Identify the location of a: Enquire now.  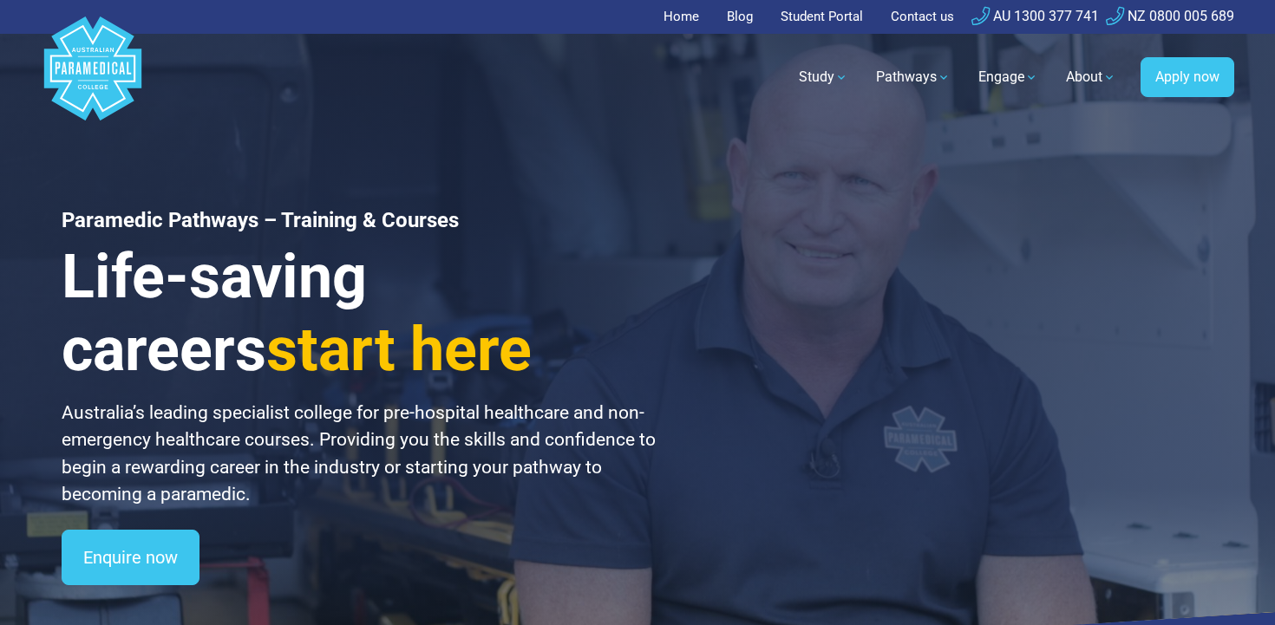
(130, 558).